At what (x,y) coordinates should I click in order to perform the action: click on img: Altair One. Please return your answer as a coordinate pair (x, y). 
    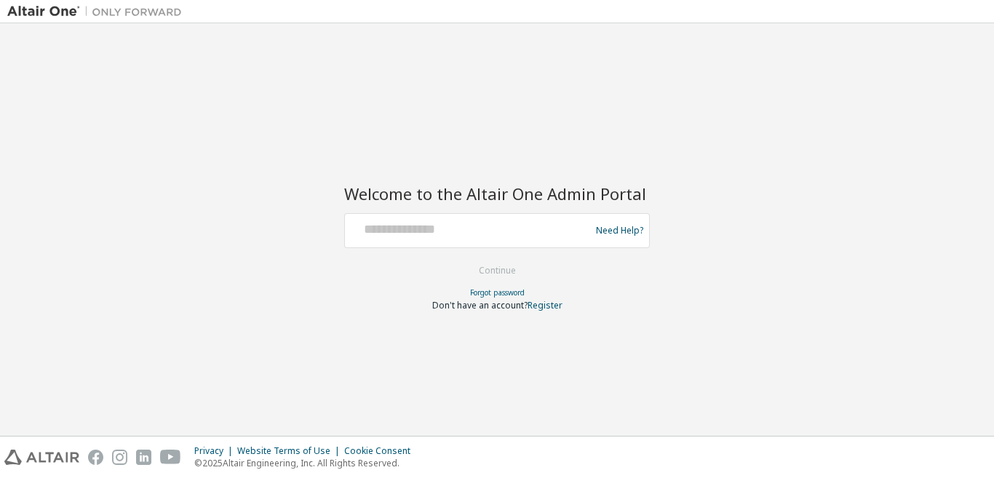
    Looking at the image, I should click on (98, 12).